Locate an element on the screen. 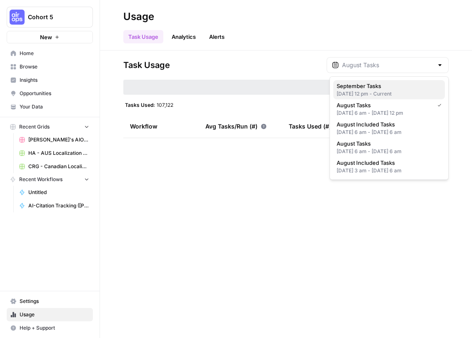  span: Cohort 5 is located at coordinates (53, 17).